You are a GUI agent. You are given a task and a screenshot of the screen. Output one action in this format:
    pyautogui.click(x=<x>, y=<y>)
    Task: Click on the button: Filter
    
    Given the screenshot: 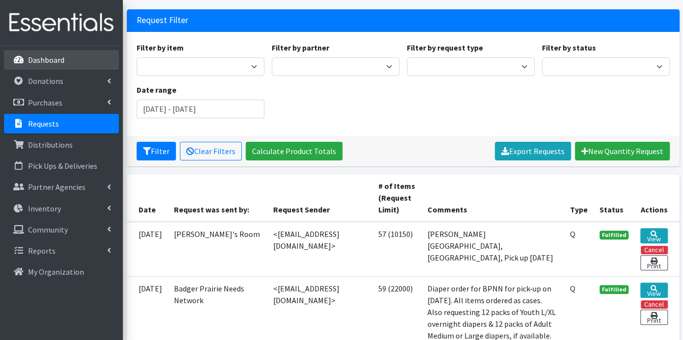 What is the action you would take?
    pyautogui.click(x=156, y=151)
    